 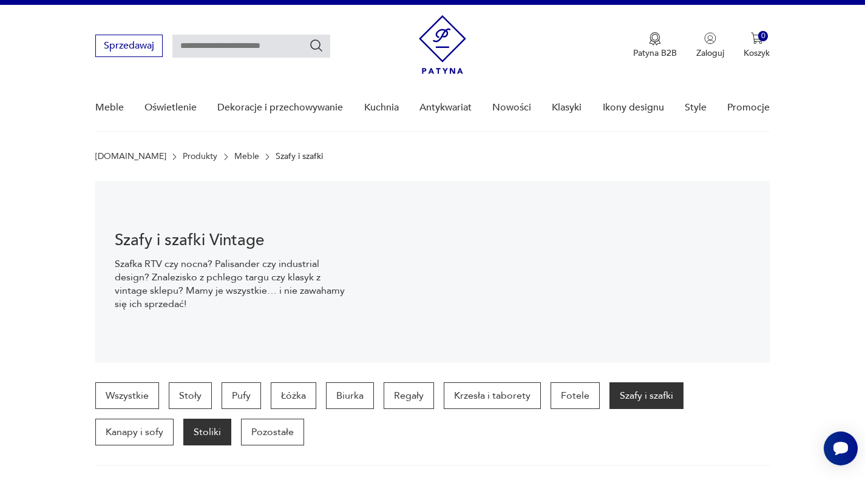 I want to click on a: Style, so click(x=695, y=107).